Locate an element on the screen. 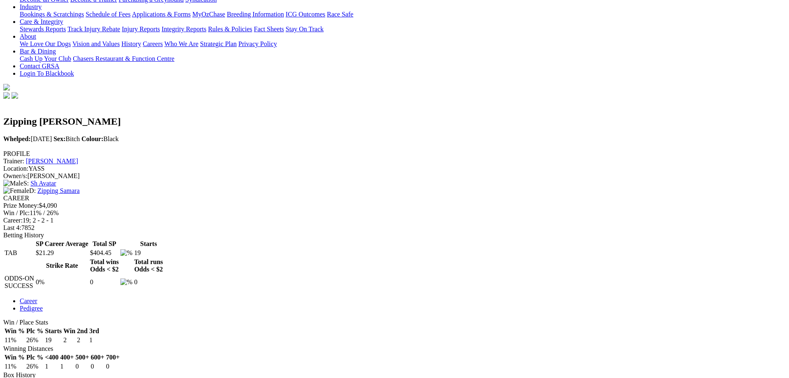 This screenshot has width=789, height=378. th: Total SP is located at coordinates (104, 244).